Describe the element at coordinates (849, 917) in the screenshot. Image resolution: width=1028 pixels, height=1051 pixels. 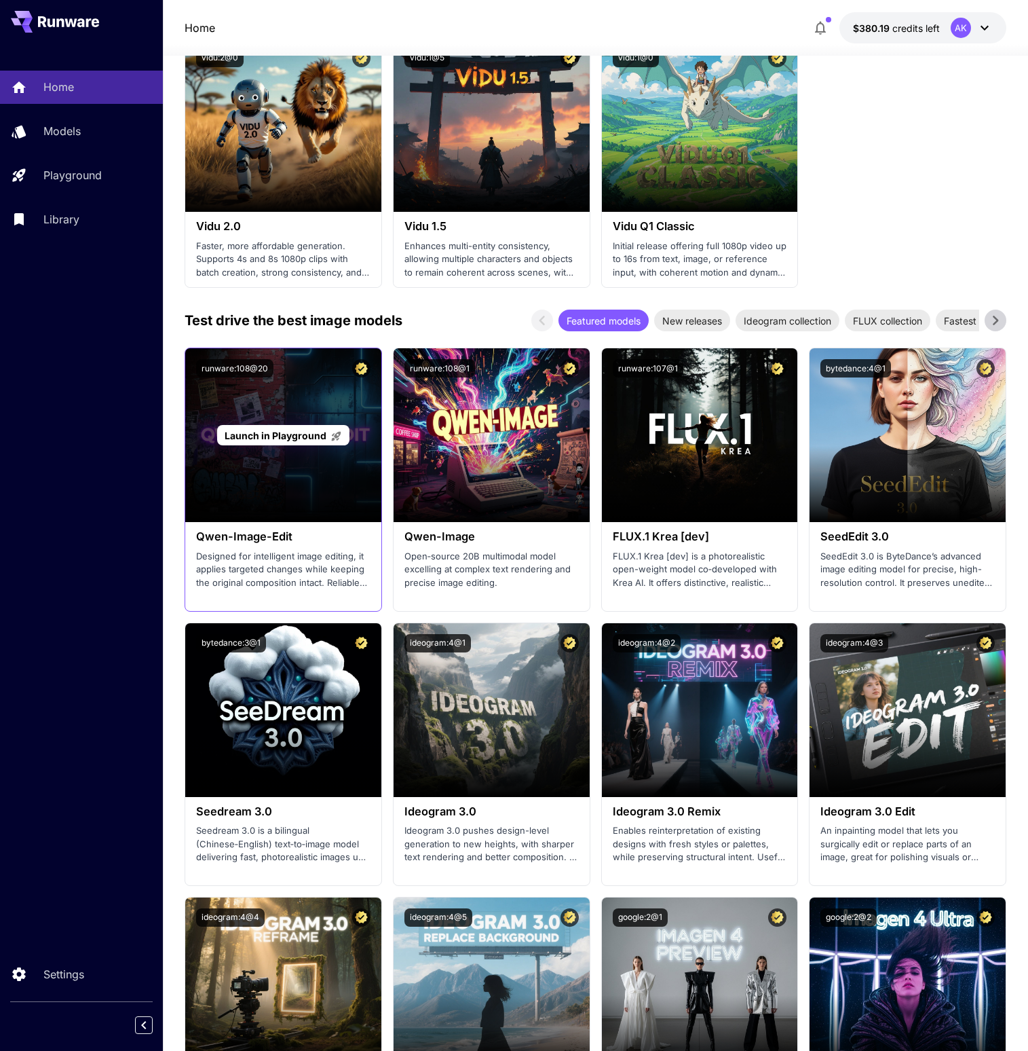
I see `button: google:2@2` at that location.